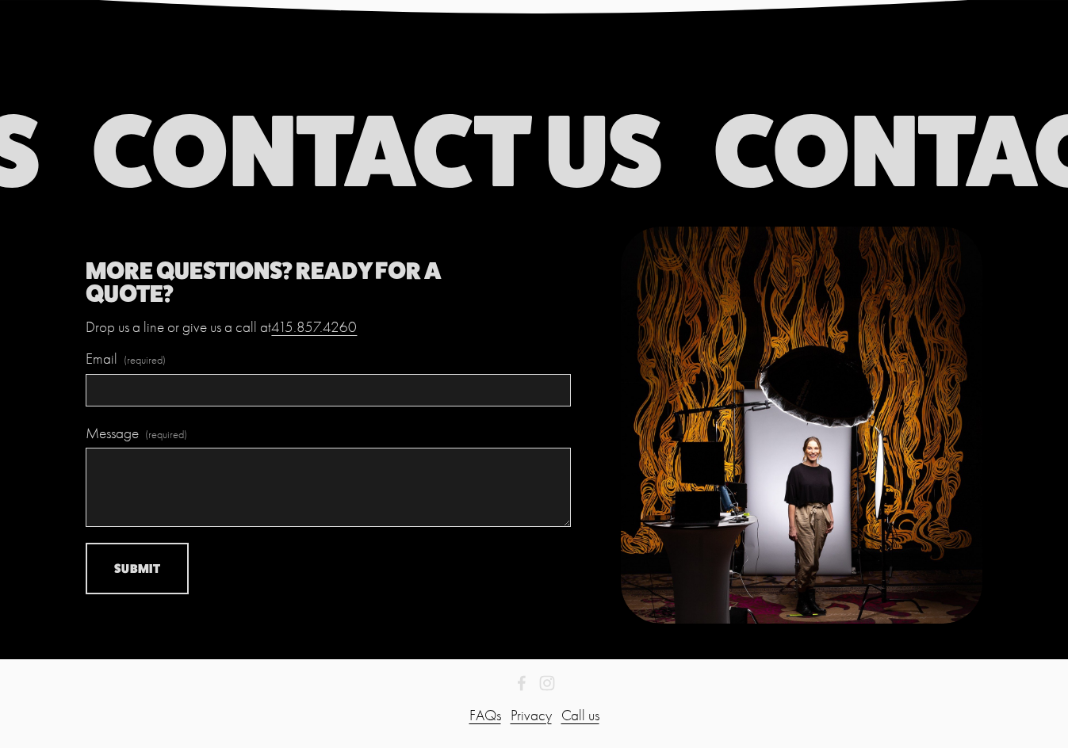 The width and height of the screenshot is (1068, 748). I want to click on span: Email, so click(101, 359).